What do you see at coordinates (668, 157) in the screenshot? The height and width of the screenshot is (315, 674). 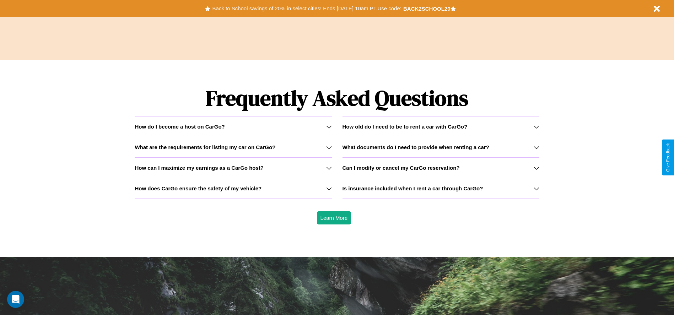 I see `div: Give Feedback` at bounding box center [668, 157].